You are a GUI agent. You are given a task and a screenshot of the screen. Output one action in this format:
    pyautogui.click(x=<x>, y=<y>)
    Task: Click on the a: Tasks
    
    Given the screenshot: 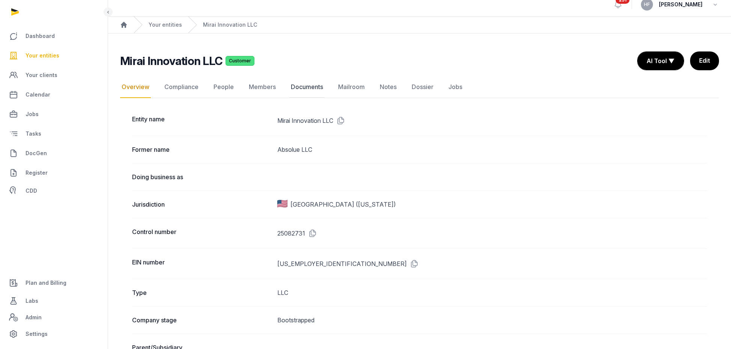 What is the action you would take?
    pyautogui.click(x=54, y=134)
    